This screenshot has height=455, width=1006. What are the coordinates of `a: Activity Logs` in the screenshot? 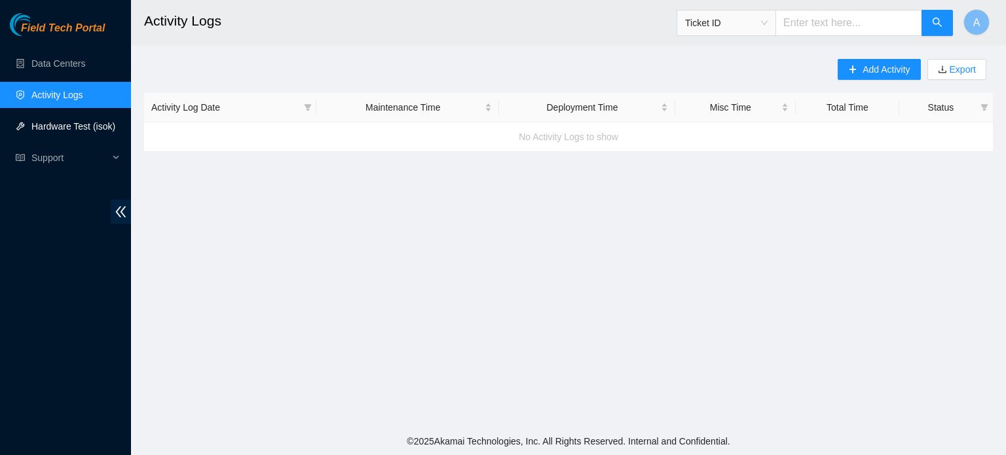 It's located at (57, 95).